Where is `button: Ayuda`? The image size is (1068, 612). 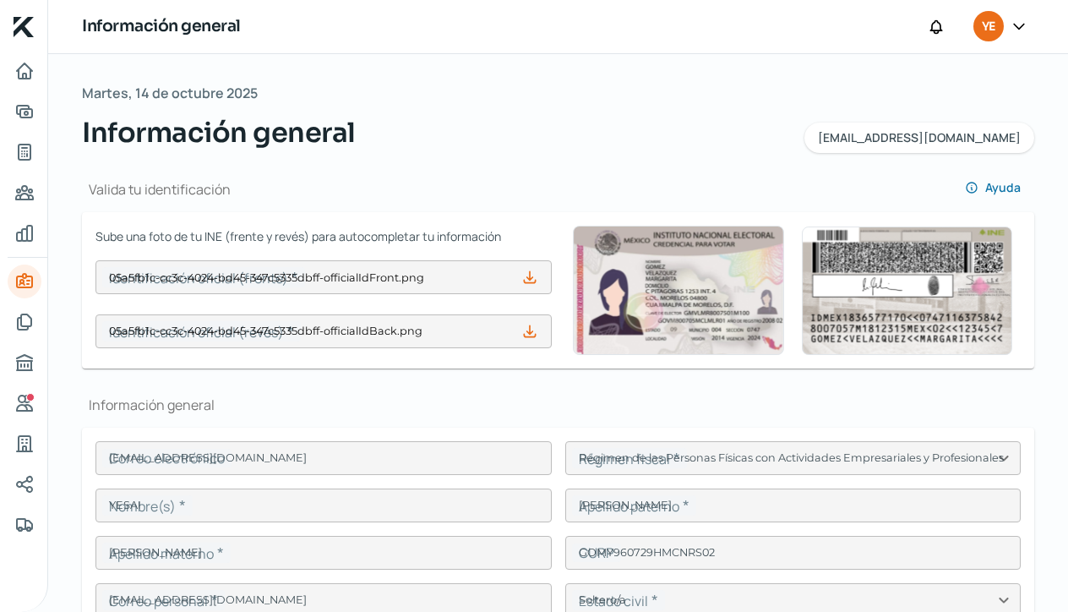
button: Ayuda is located at coordinates (993, 188).